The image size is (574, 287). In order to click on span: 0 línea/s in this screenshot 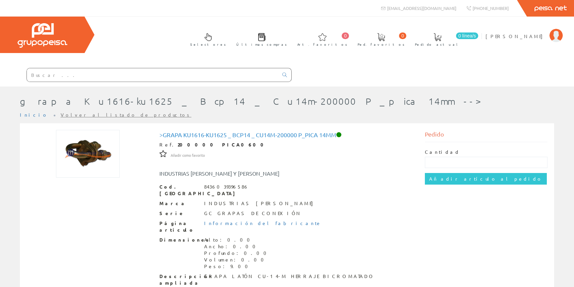, I will do `click(467, 36)`.